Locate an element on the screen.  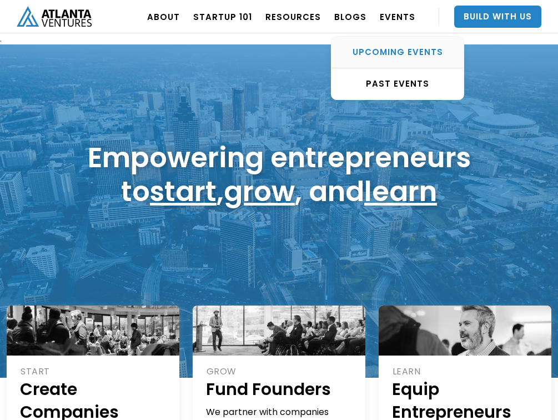
a: ABOUT is located at coordinates (163, 17).